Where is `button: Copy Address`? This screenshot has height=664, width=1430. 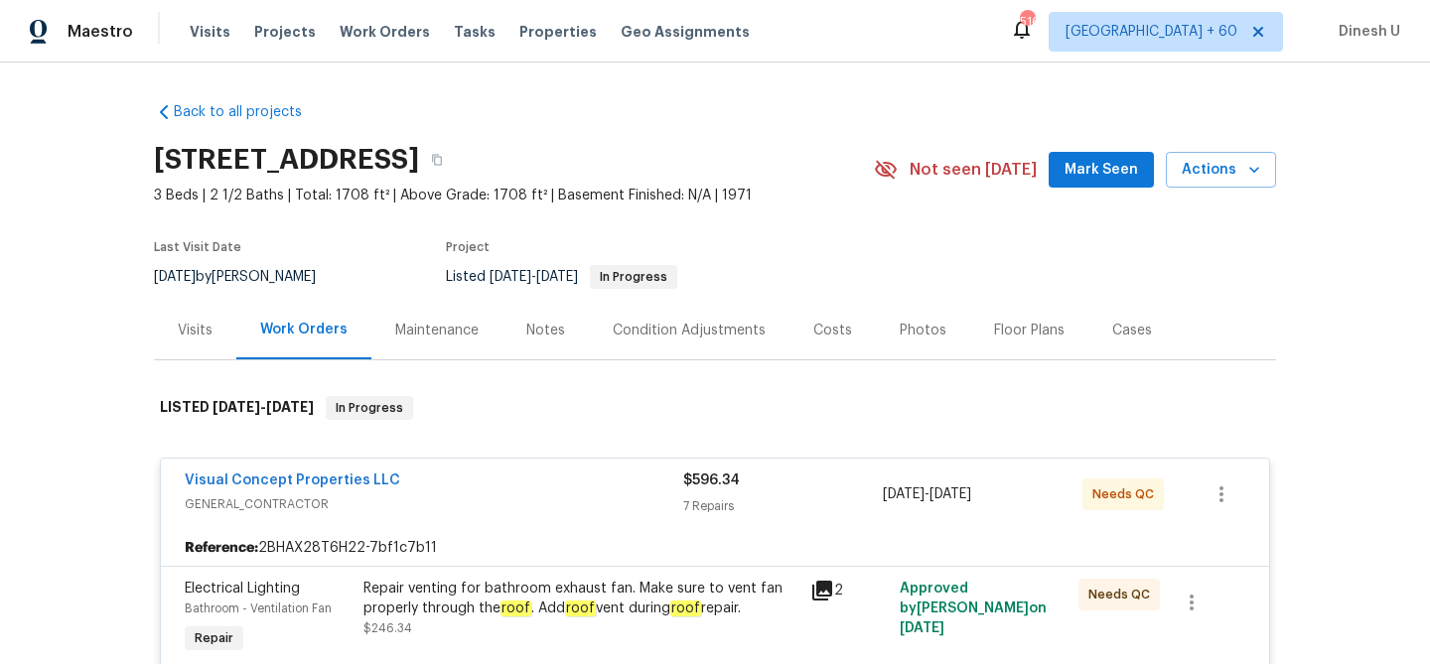
button: Copy Address is located at coordinates (437, 160).